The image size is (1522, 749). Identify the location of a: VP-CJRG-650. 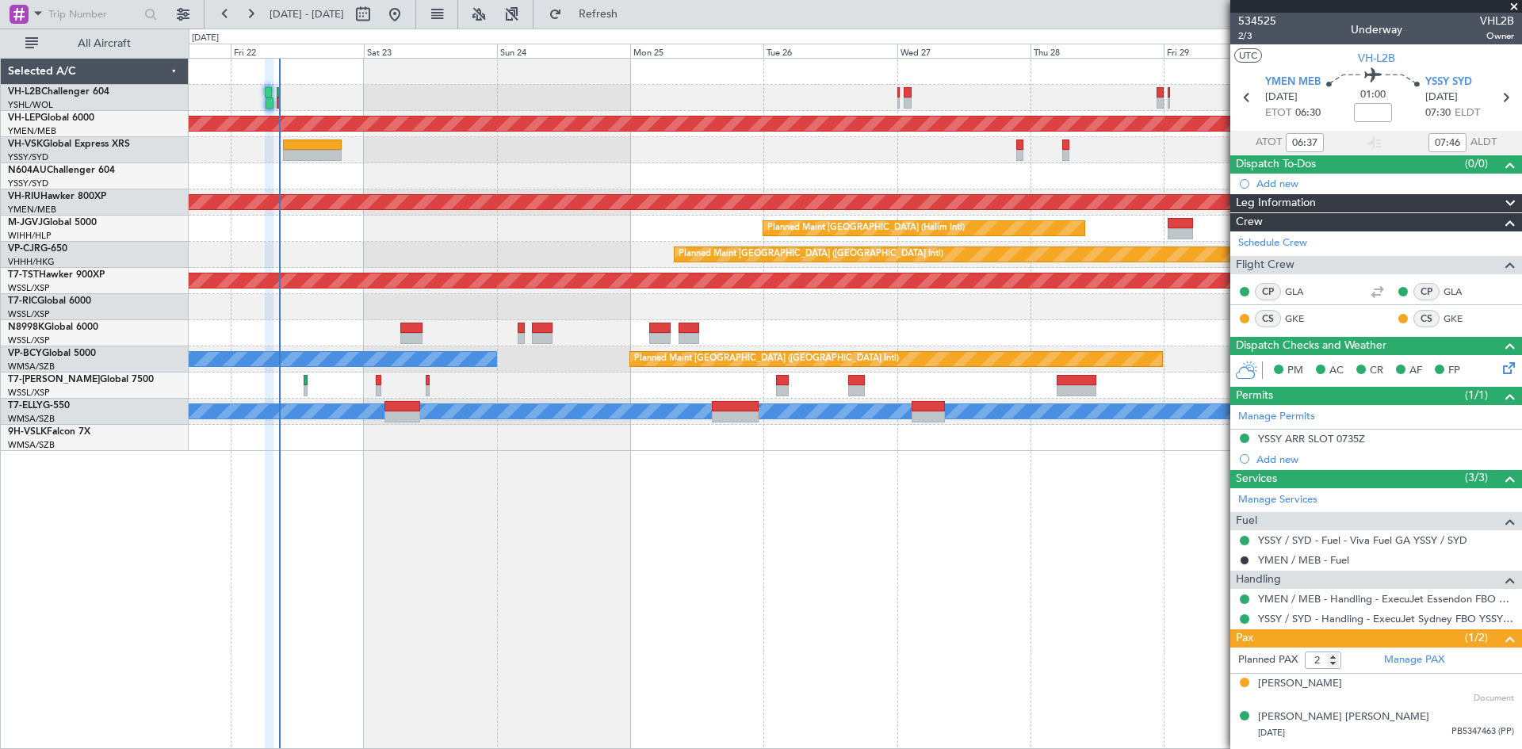
(37, 249).